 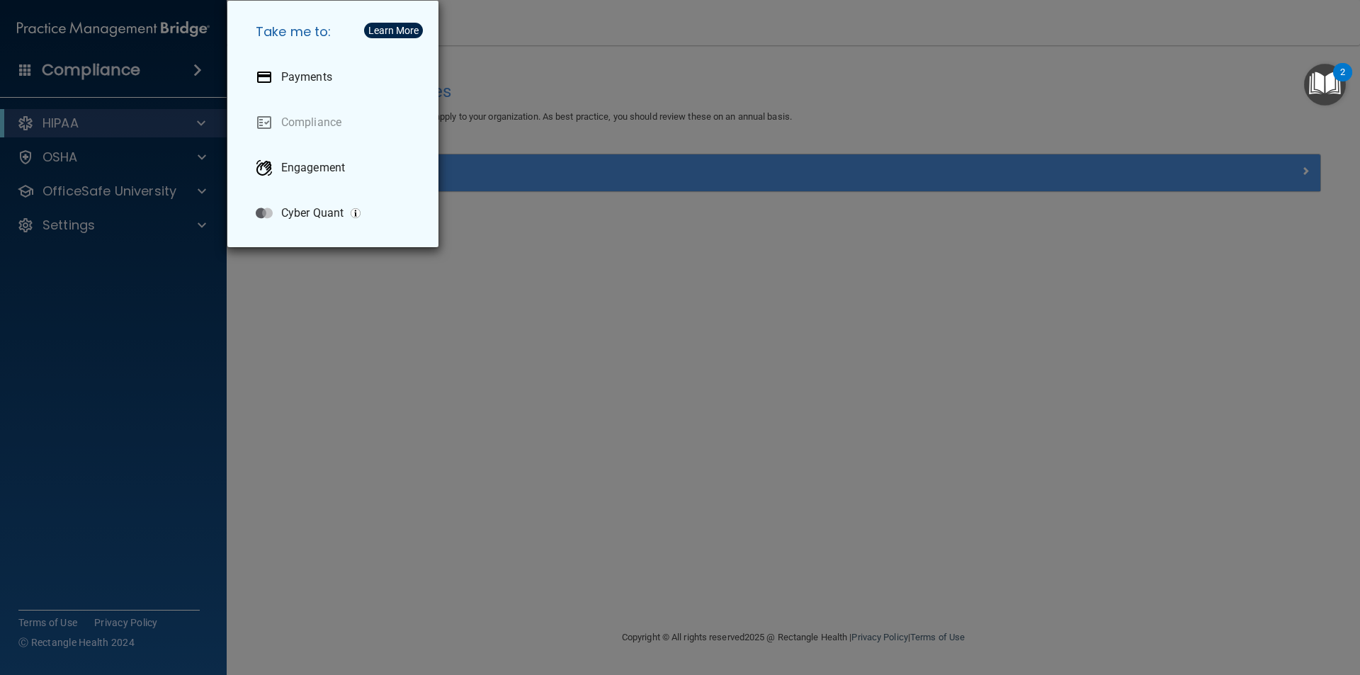 I want to click on button: Learn More, so click(x=393, y=30).